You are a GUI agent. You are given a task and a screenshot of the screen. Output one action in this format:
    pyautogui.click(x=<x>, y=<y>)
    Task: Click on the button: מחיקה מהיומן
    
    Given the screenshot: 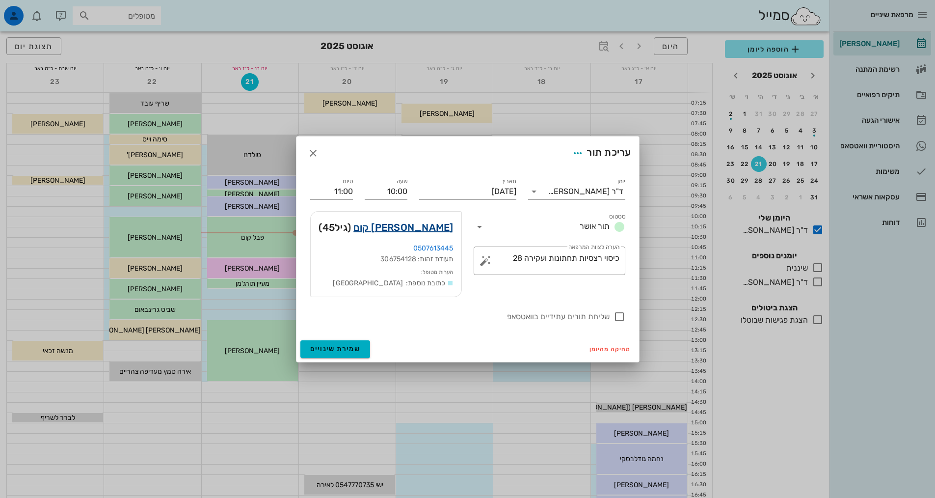 What is the action you would take?
    pyautogui.click(x=610, y=349)
    